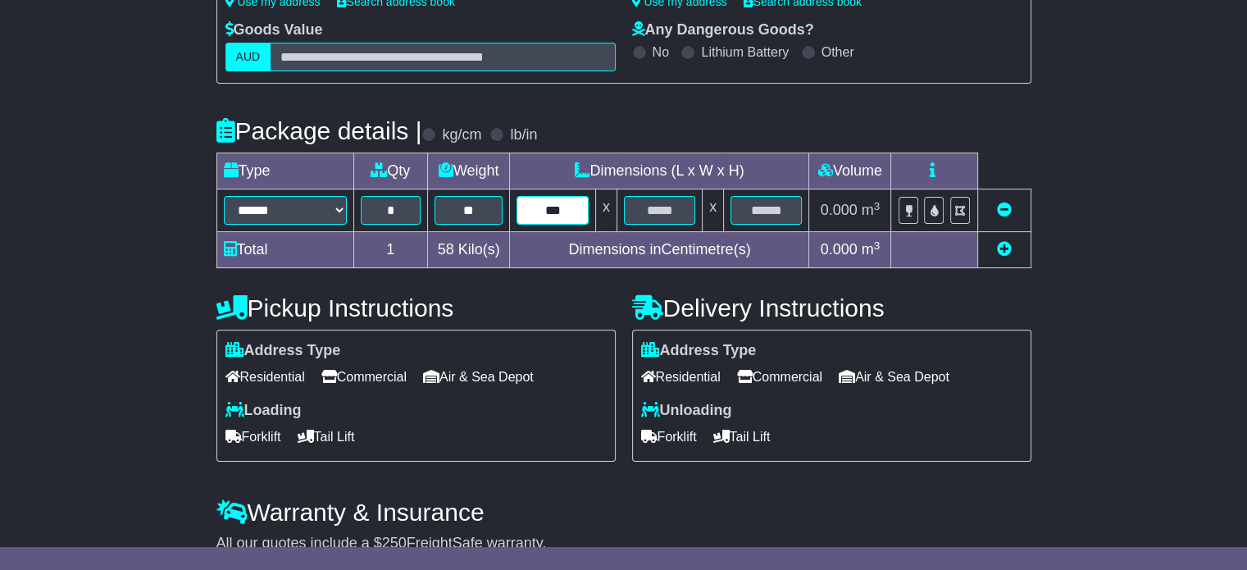 The width and height of the screenshot is (1247, 570). I want to click on h4: Package details |, so click(319, 130).